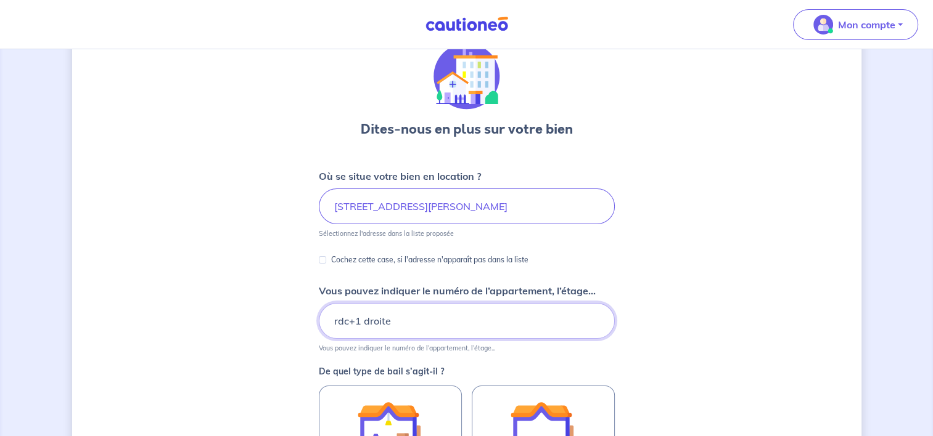 The width and height of the screenshot is (933, 436). I want to click on img: illu_houses.svg, so click(467, 76).